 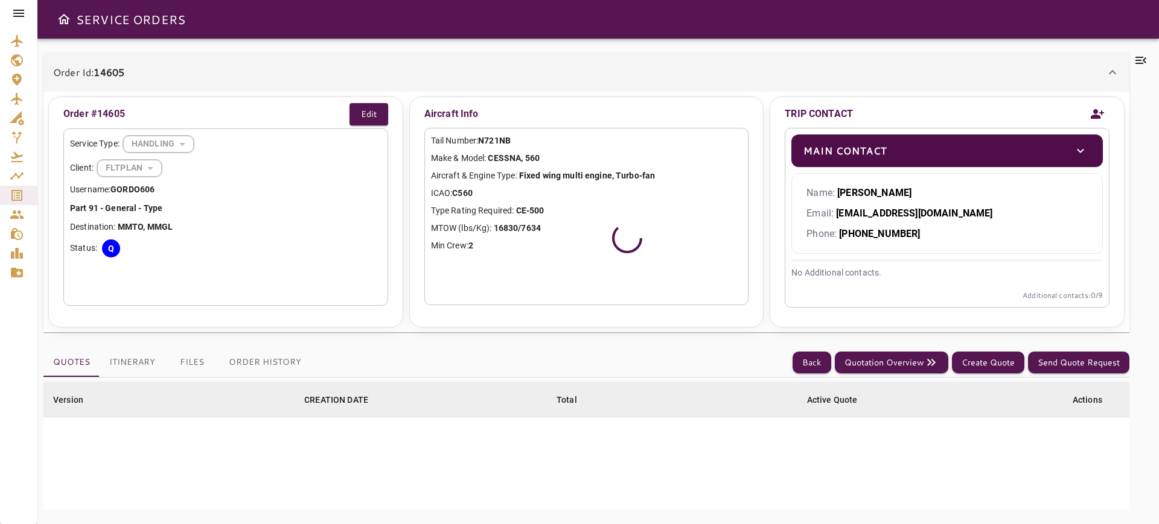 I want to click on button: Quotes, so click(x=71, y=363).